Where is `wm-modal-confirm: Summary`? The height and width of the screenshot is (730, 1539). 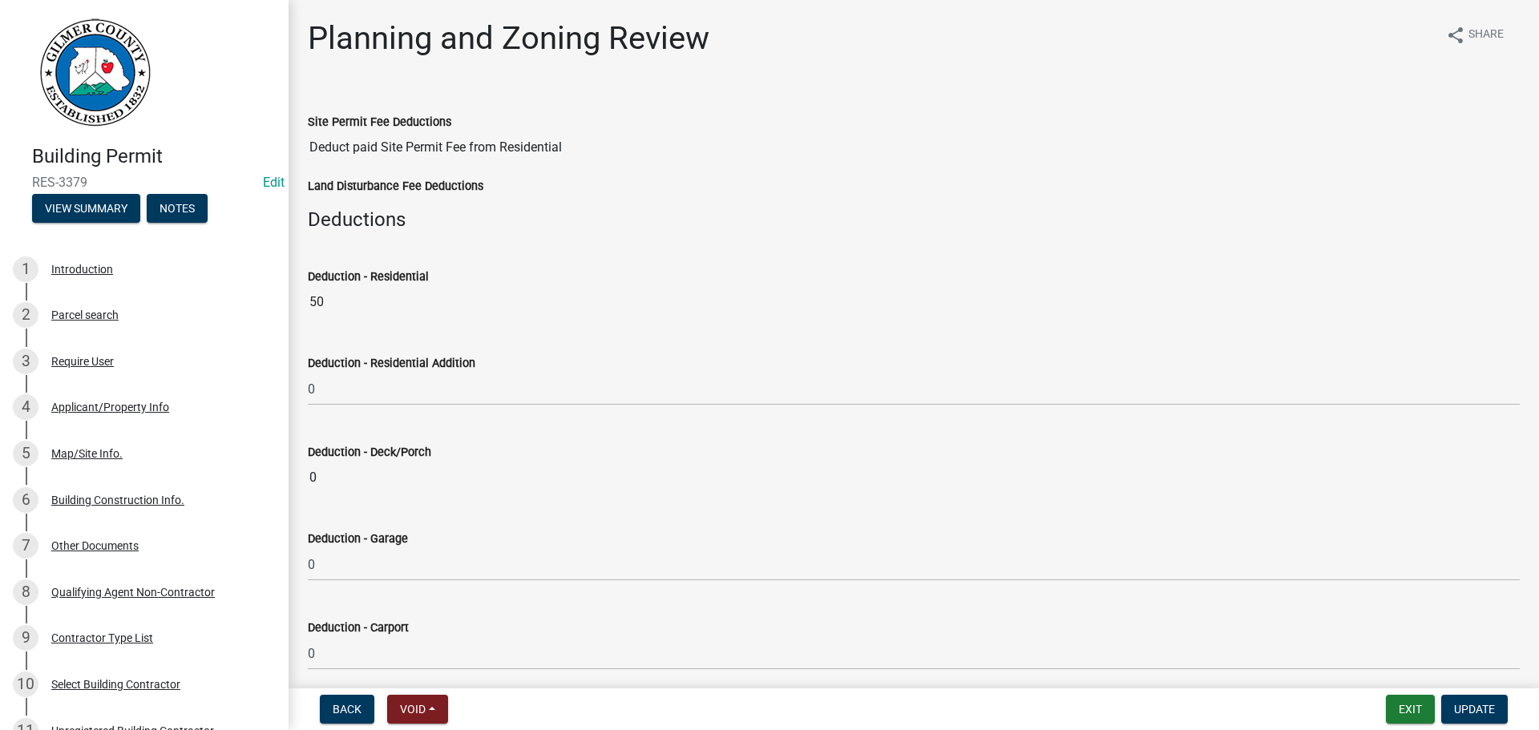
wm-modal-confirm: Summary is located at coordinates (86, 209).